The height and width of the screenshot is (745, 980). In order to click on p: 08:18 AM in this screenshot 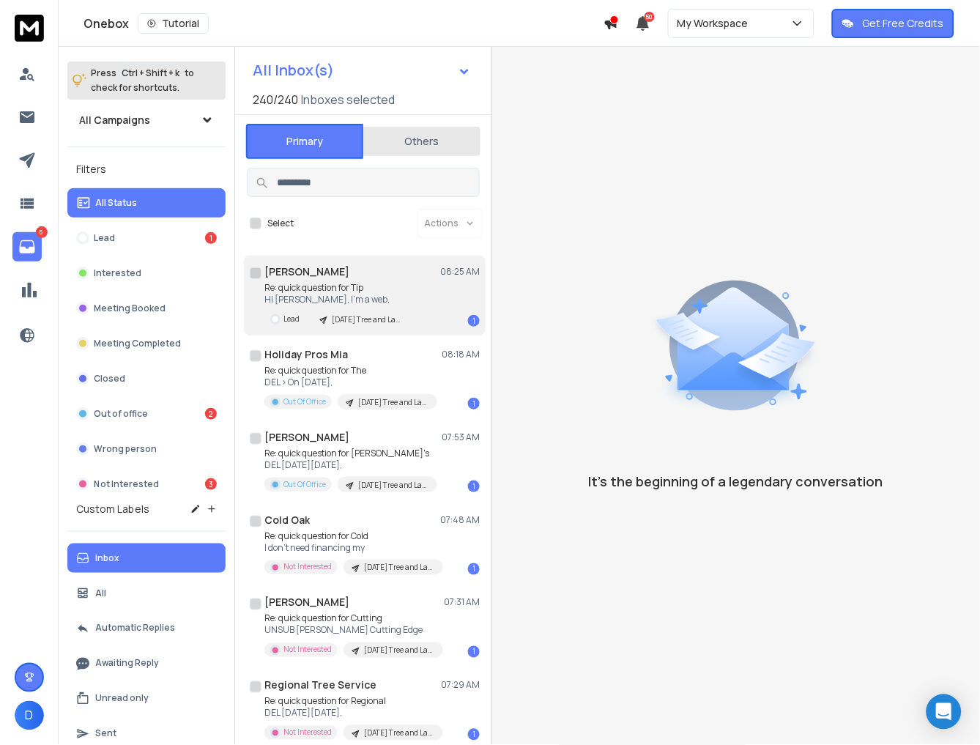, I will do `click(461, 354)`.